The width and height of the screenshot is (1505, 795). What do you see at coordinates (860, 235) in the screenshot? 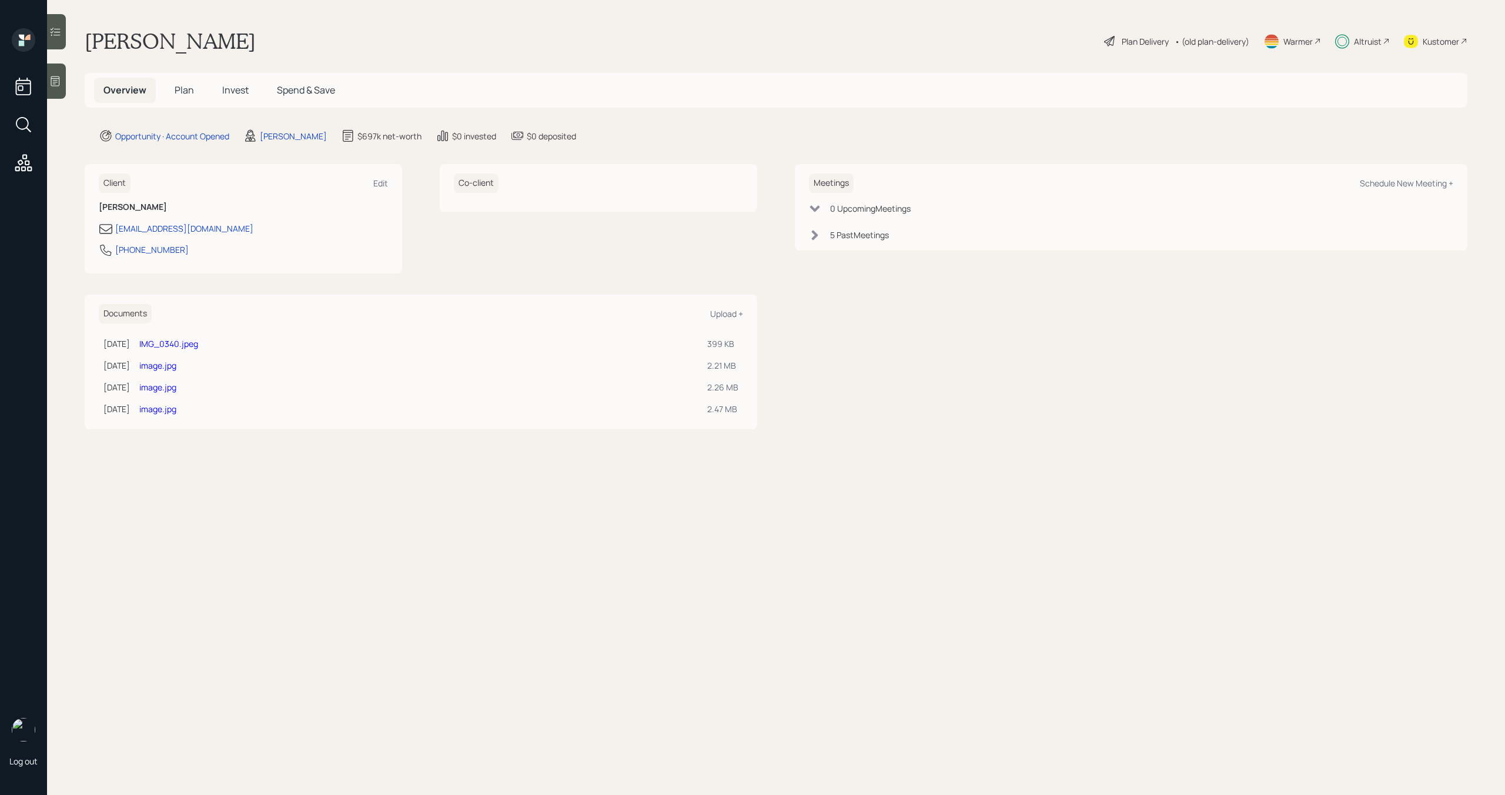
I see `div: 5 Past Meeting s` at bounding box center [860, 235].